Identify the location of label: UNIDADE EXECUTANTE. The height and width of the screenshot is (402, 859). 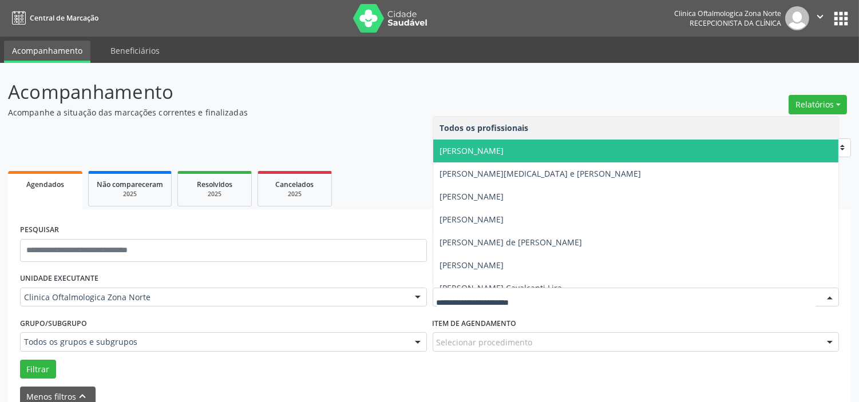
(59, 279).